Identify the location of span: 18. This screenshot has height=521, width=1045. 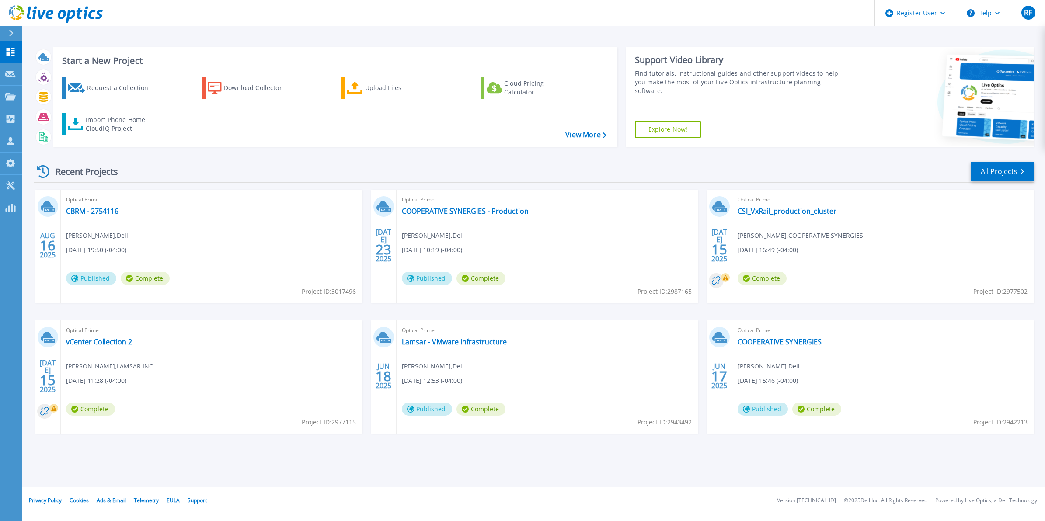
(384, 376).